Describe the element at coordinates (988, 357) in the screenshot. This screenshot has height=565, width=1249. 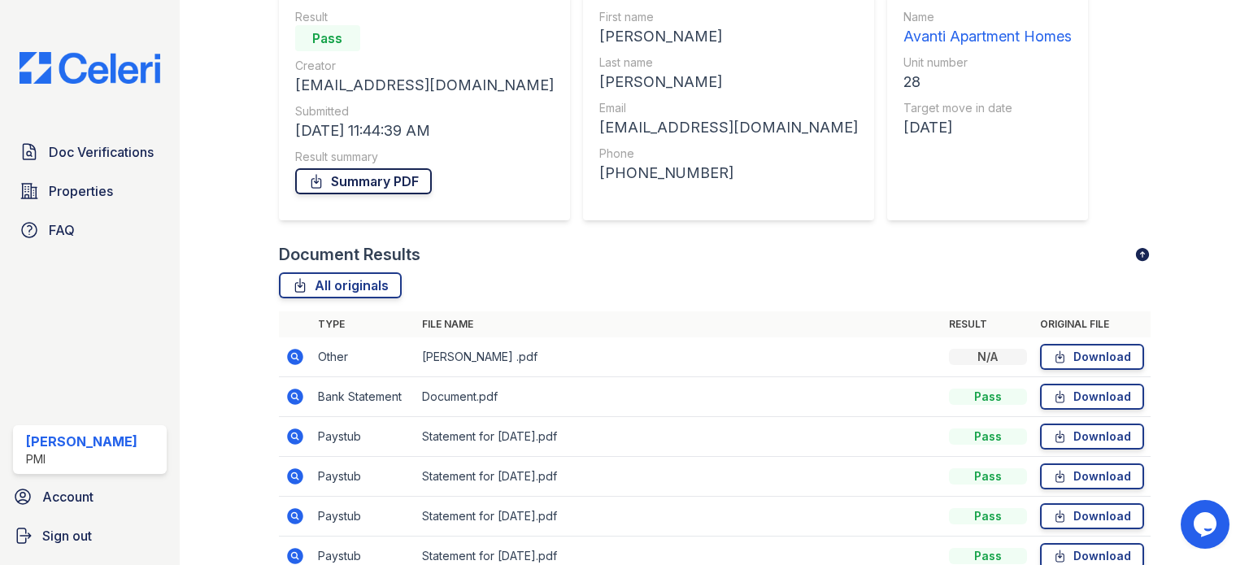
I see `div: N/A` at that location.